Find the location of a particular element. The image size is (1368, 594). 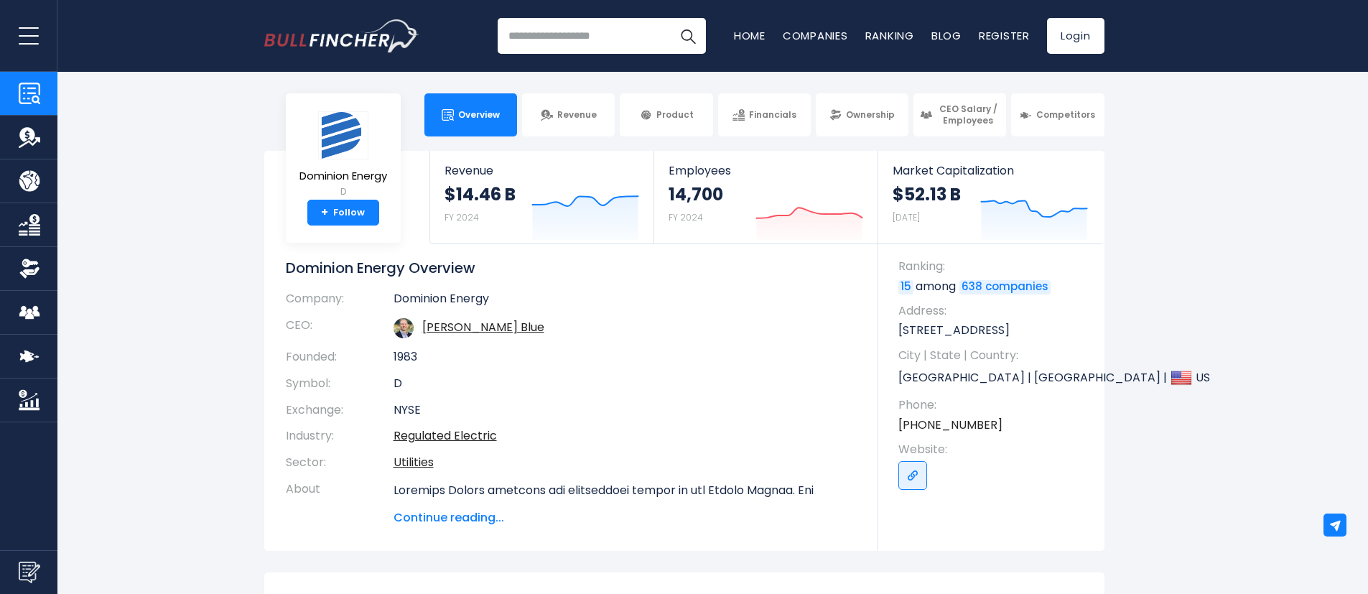

span: CEO Salary / Employees is located at coordinates (968, 114).